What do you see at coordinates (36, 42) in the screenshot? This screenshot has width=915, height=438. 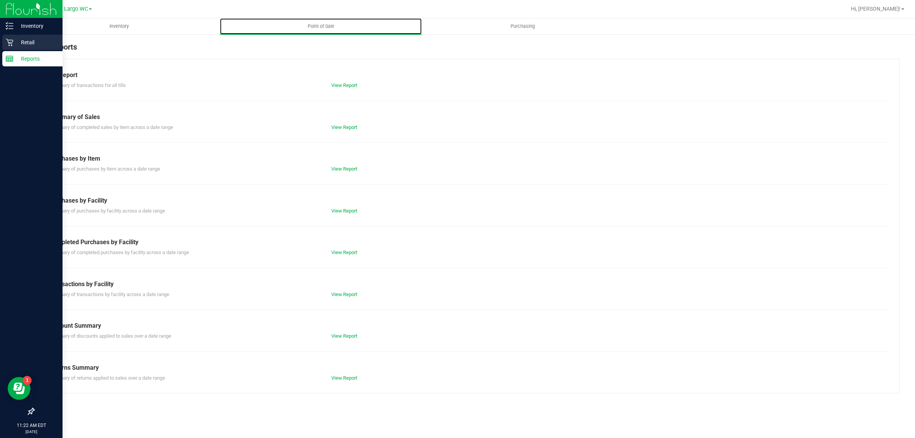 I see `p: Retail` at bounding box center [36, 42].